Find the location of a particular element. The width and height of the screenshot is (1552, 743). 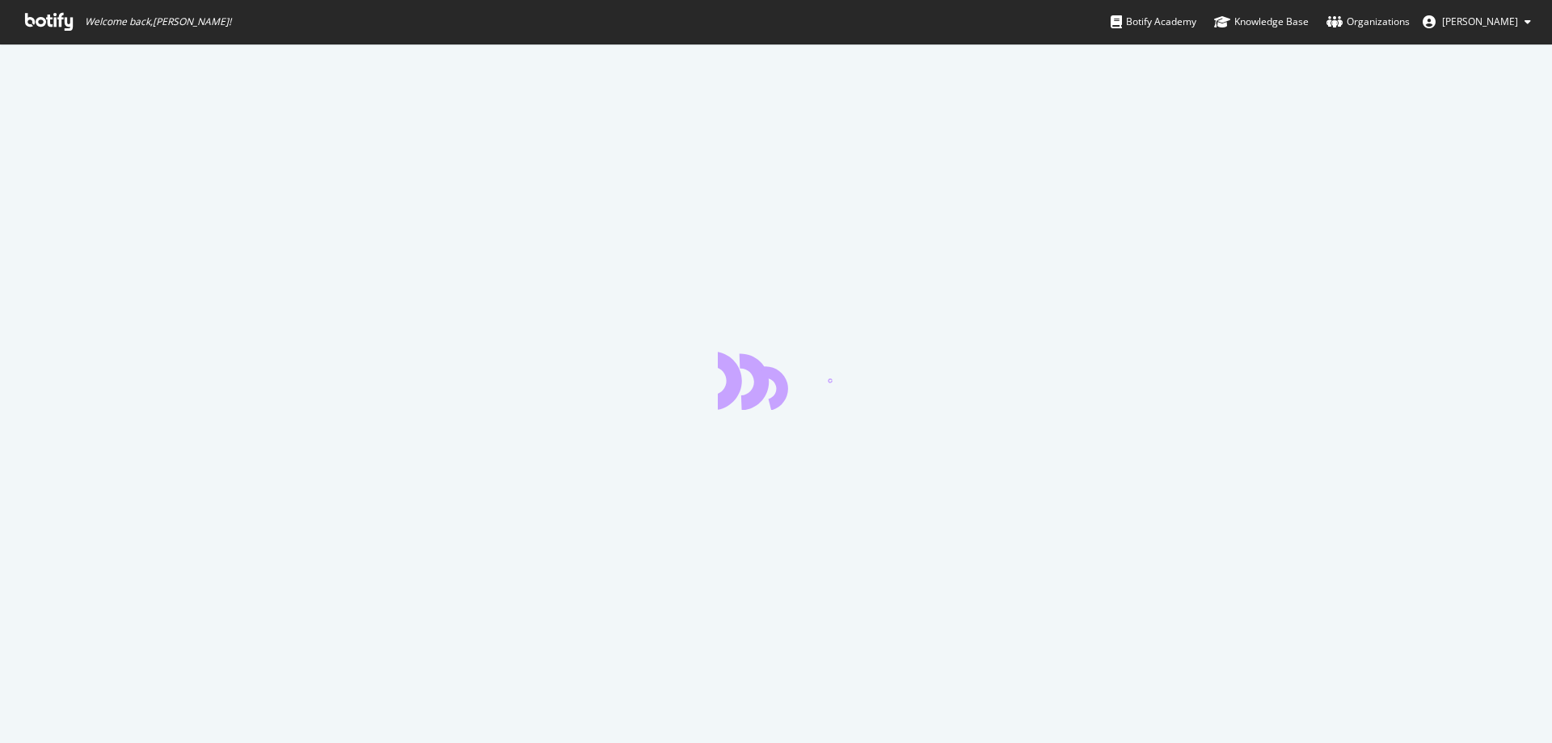

div: Knowledge Base is located at coordinates (1261, 22).